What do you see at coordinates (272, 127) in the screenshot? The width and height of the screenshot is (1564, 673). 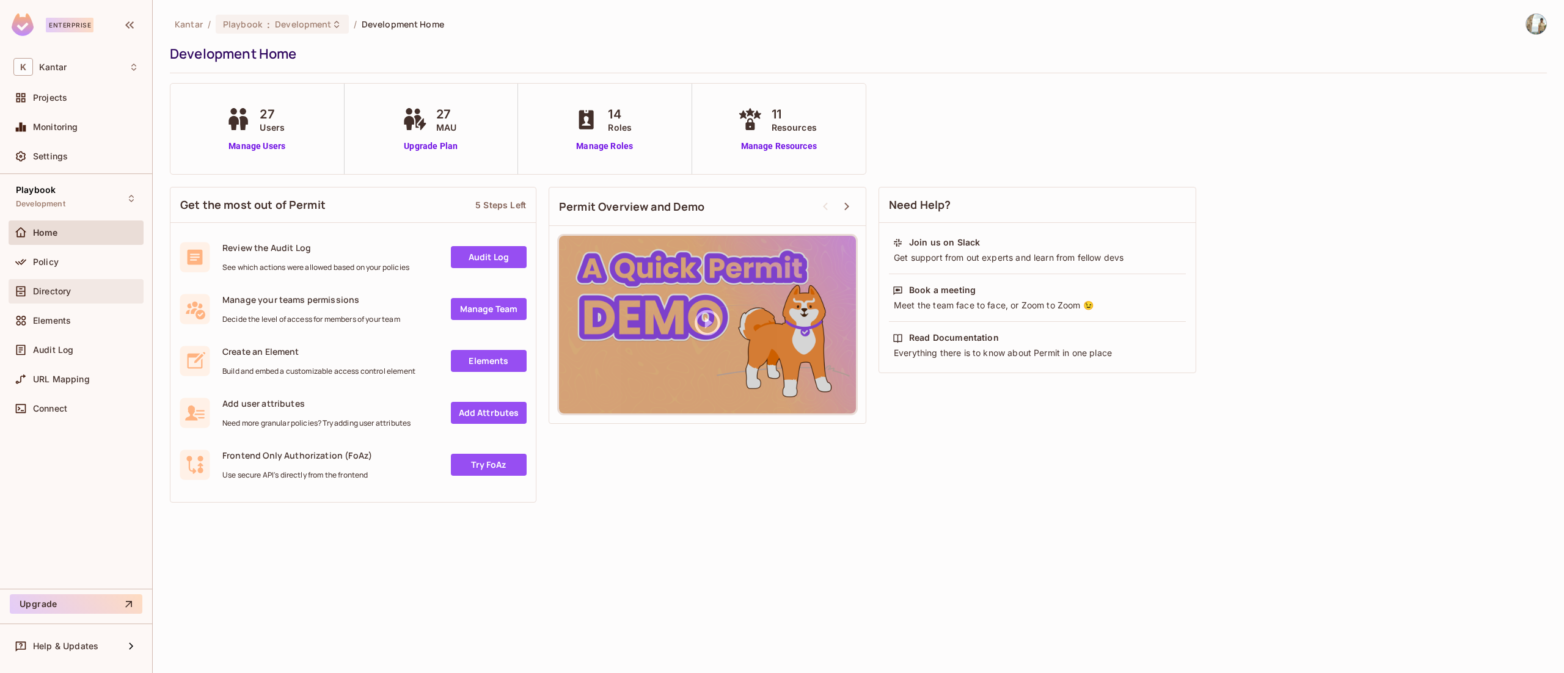 I see `span: Users` at bounding box center [272, 127].